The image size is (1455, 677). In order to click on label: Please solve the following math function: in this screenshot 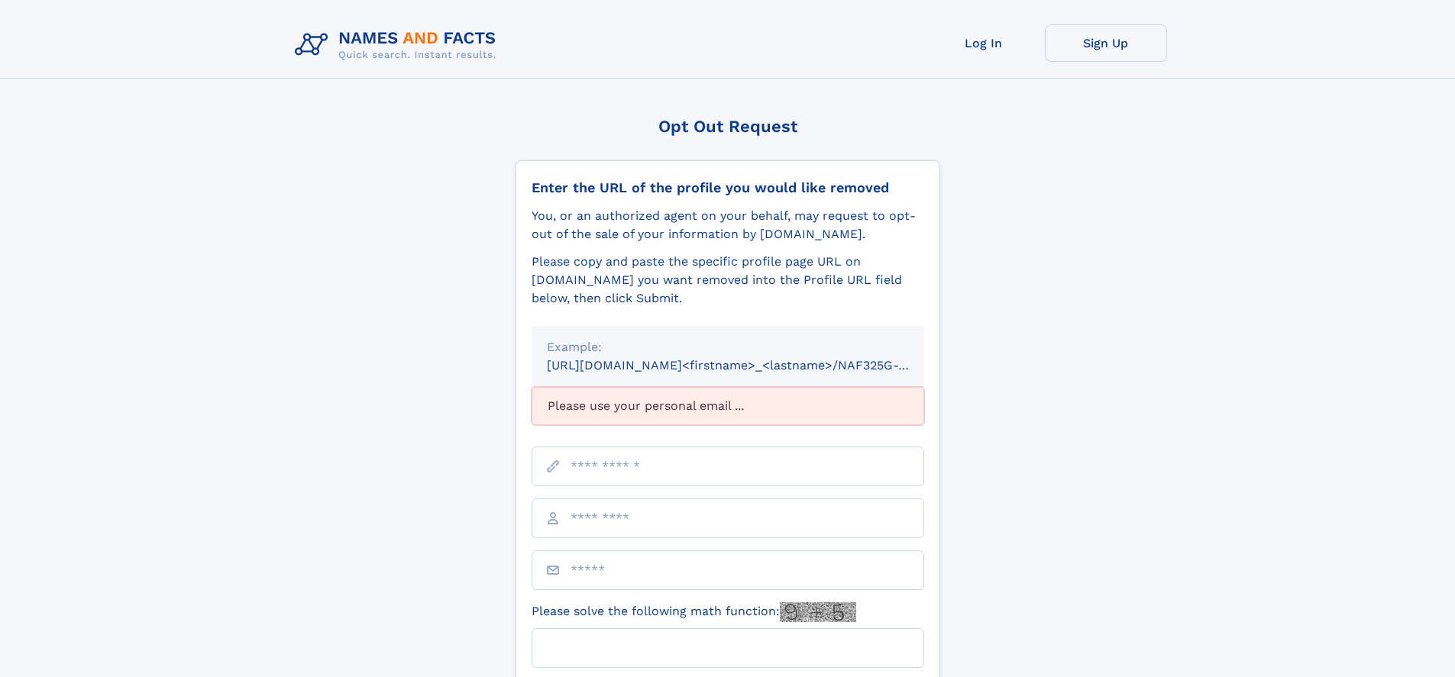, I will do `click(693, 612)`.